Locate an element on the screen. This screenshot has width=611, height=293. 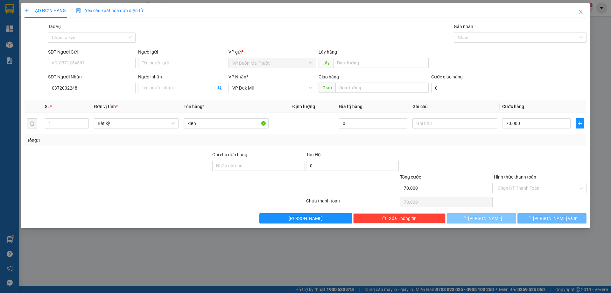
span: Lấy hàng is located at coordinates (328, 52).